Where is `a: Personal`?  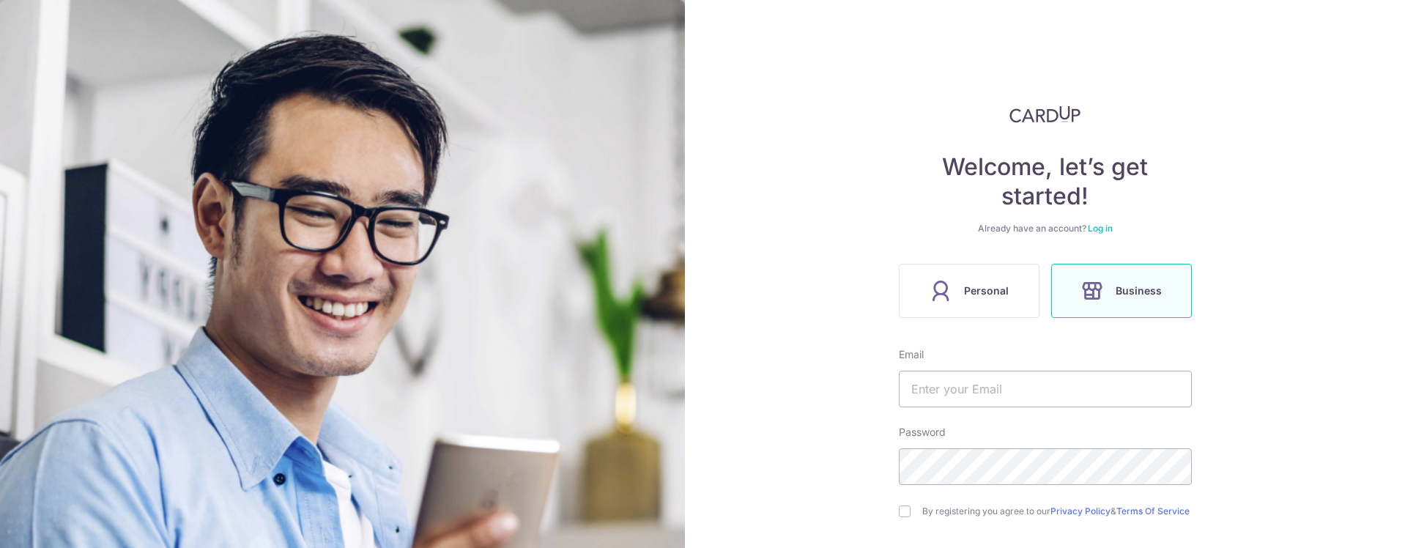
a: Personal is located at coordinates (969, 291).